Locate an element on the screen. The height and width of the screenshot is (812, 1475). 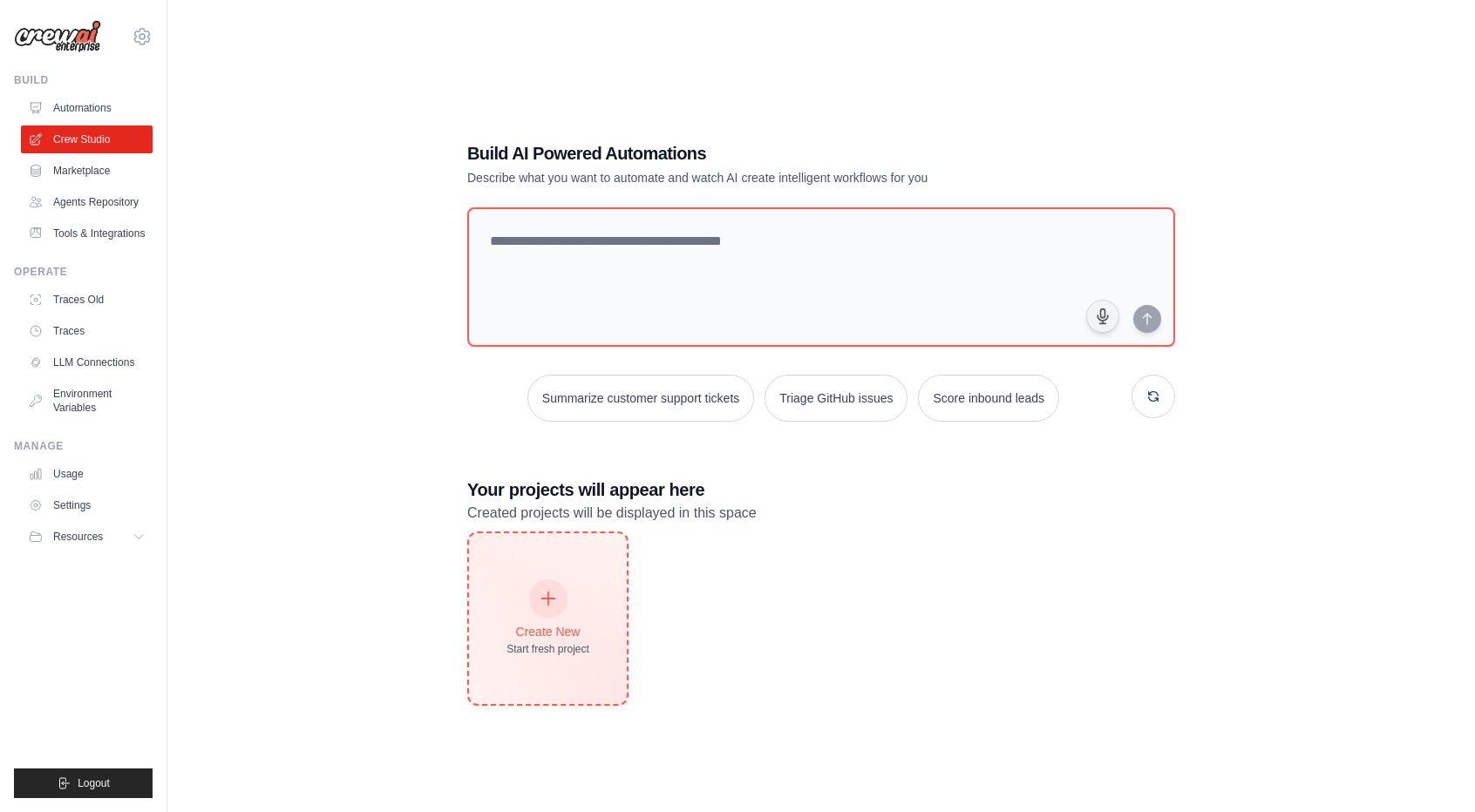
a: Agents Repository is located at coordinates (86, 202).